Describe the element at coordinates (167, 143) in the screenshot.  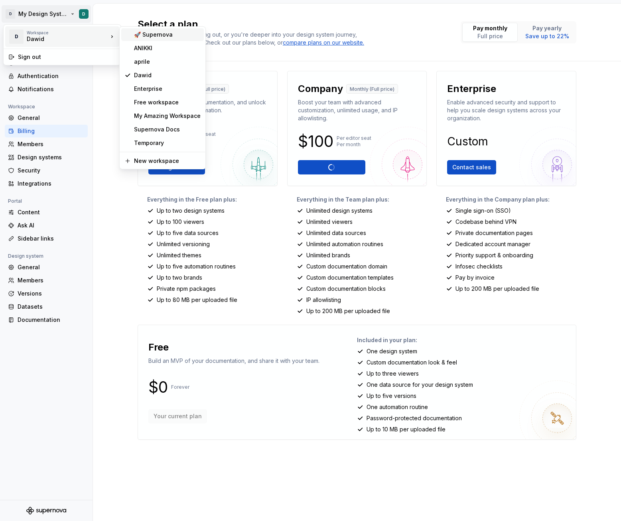
I see `div: Temporary` at that location.